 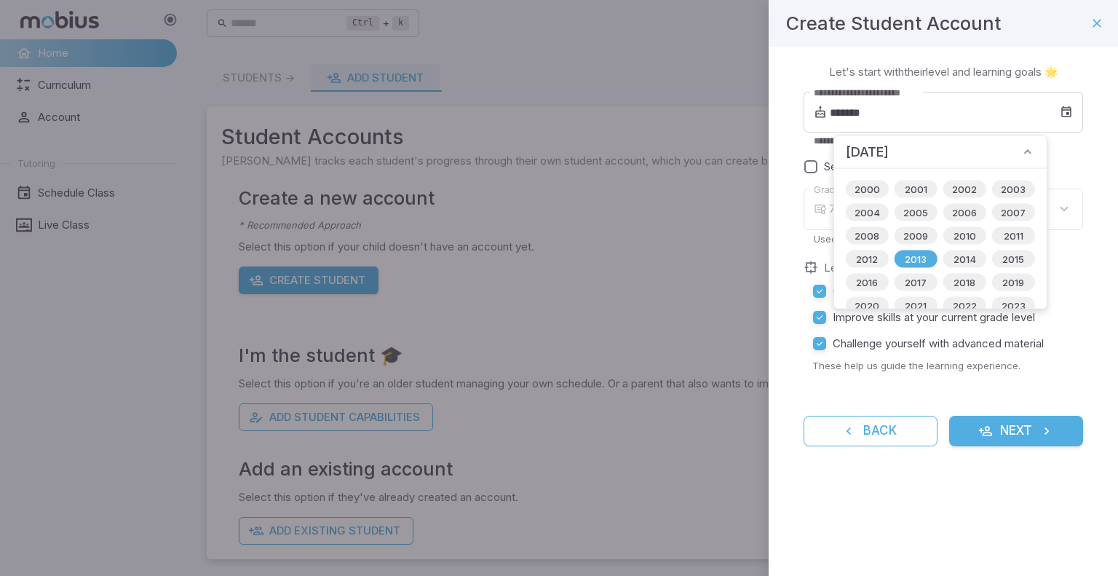 What do you see at coordinates (965, 236) in the screenshot?
I see `span: 2010` at bounding box center [965, 236].